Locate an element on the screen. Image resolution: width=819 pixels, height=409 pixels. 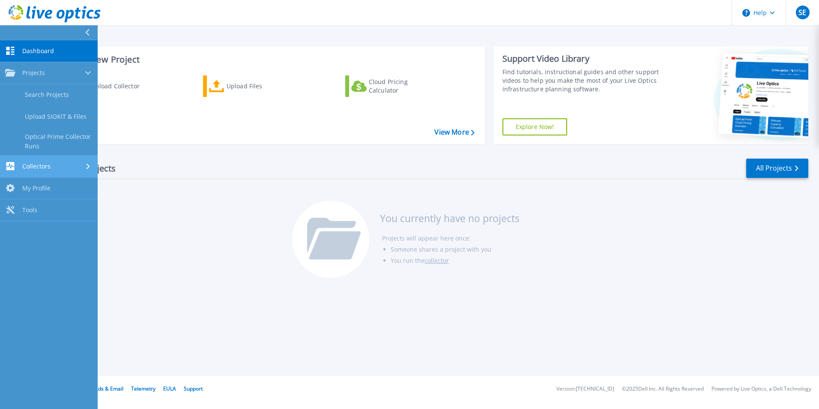
h3: Start a New Project is located at coordinates (267, 60).